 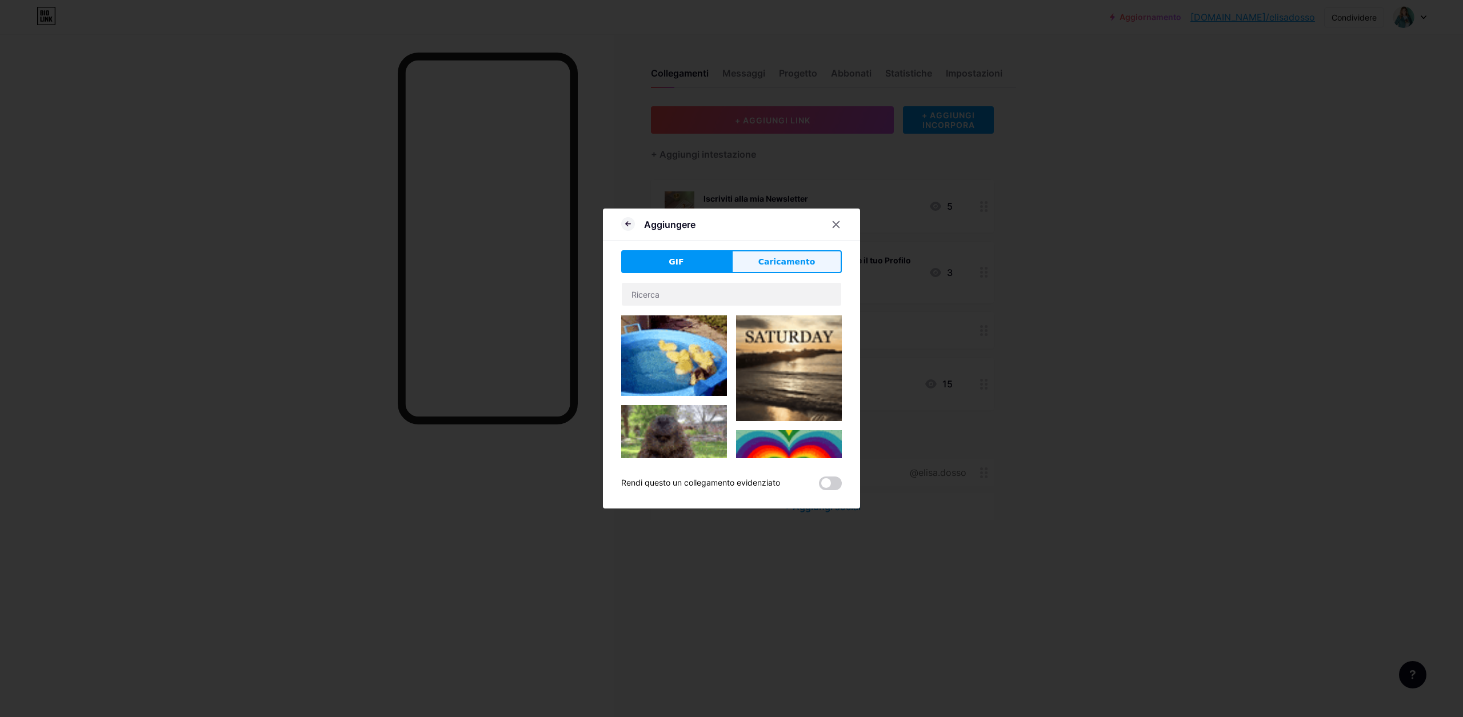 I want to click on button: GIF, so click(x=676, y=262).